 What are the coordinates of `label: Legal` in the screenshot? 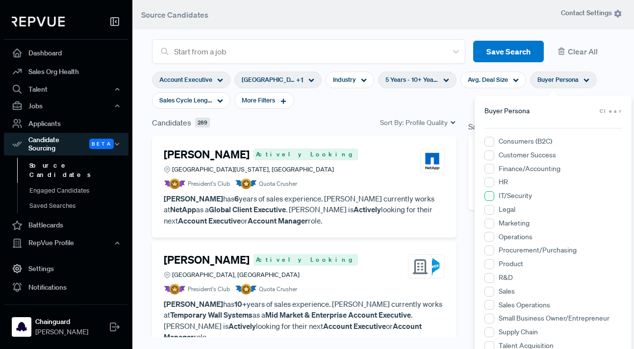 It's located at (507, 209).